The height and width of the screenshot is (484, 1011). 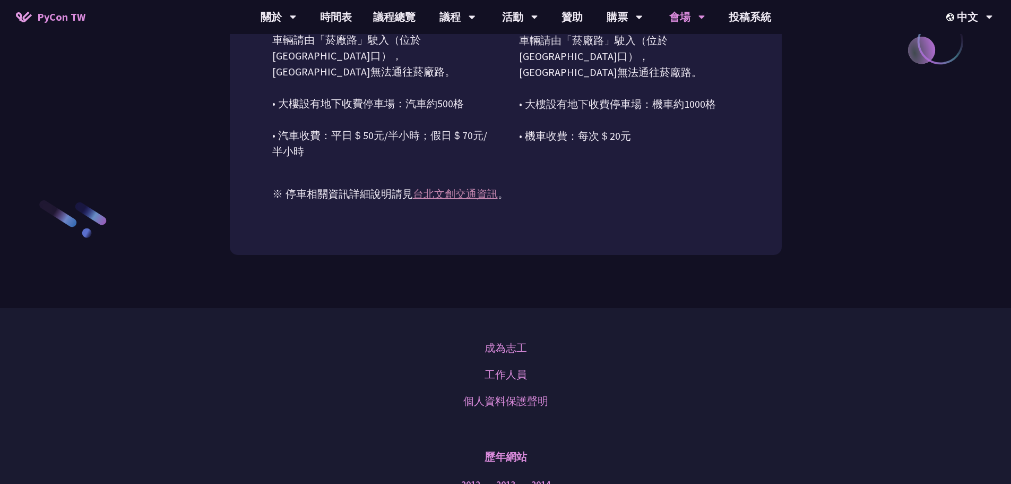 I want to click on a: 成為志工, so click(x=506, y=348).